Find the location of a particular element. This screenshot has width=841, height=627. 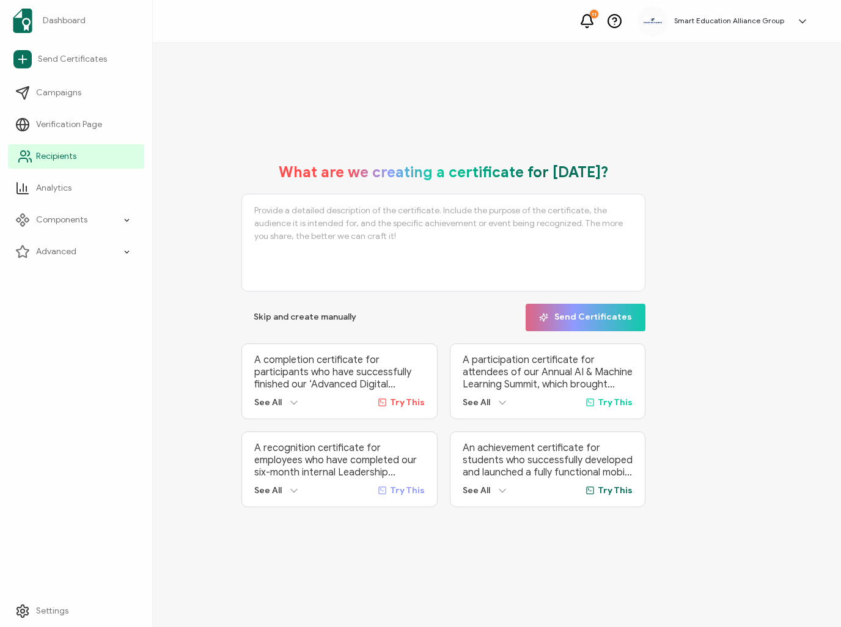

span: Recipients is located at coordinates (56, 156).